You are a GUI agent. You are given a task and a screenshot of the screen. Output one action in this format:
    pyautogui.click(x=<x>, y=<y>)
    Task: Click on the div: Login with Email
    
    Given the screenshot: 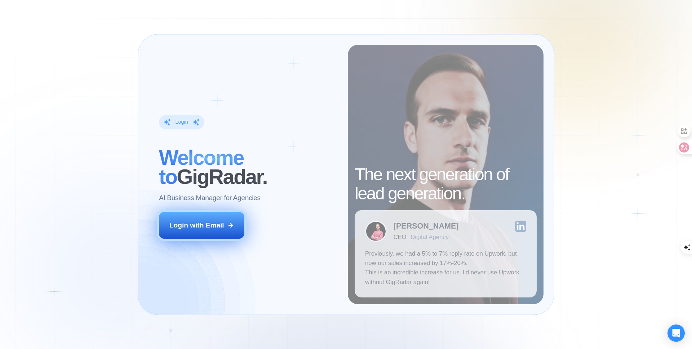 What is the action you would take?
    pyautogui.click(x=197, y=225)
    